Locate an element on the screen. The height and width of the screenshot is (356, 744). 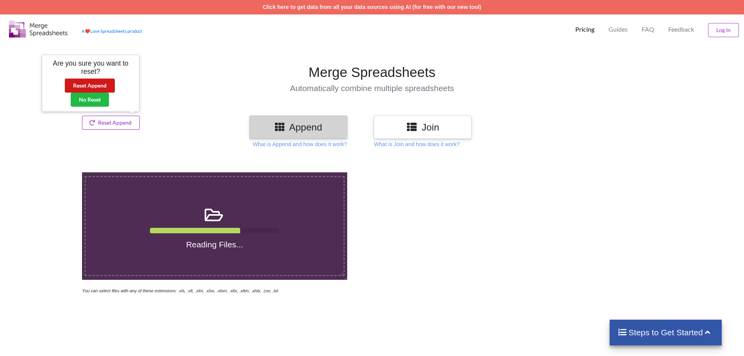
a: AheartLove Spreadsheets product is located at coordinates (112, 31).